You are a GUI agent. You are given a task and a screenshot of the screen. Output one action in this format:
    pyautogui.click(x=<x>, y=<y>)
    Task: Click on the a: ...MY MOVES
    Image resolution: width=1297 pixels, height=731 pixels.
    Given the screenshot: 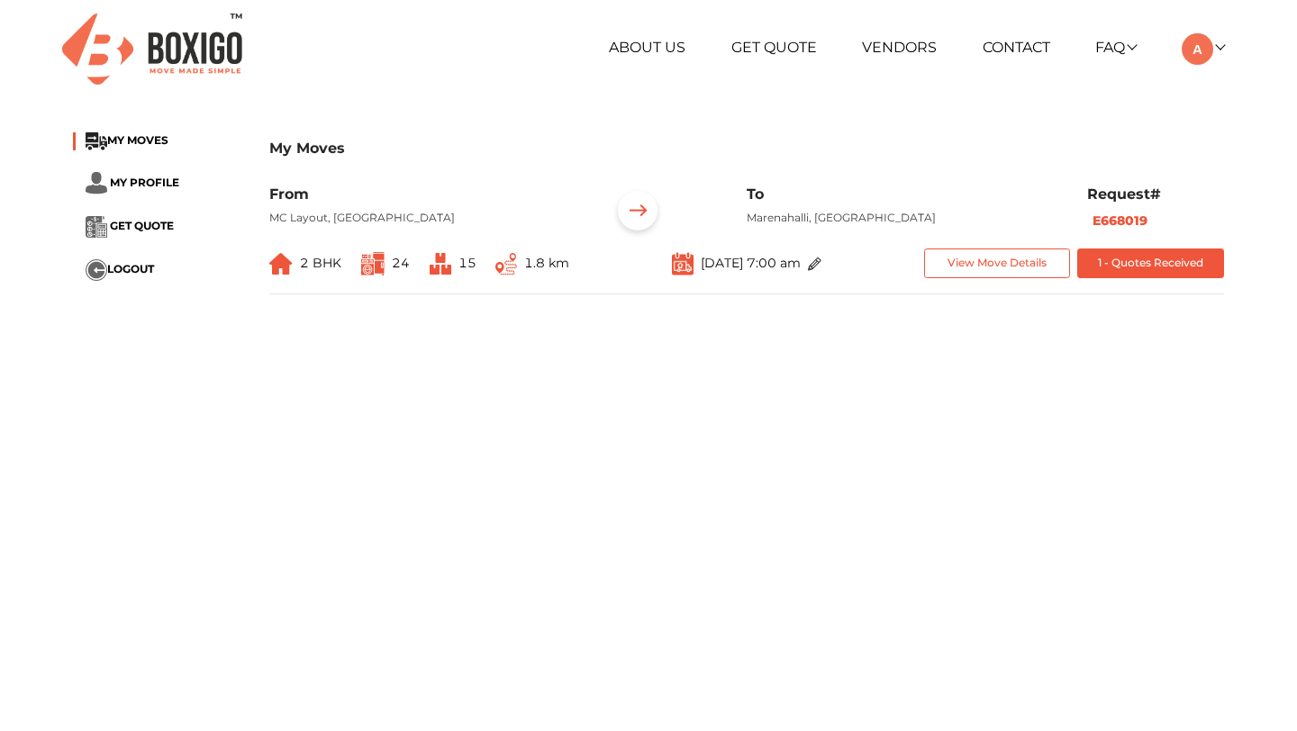 What is the action you would take?
    pyautogui.click(x=127, y=140)
    